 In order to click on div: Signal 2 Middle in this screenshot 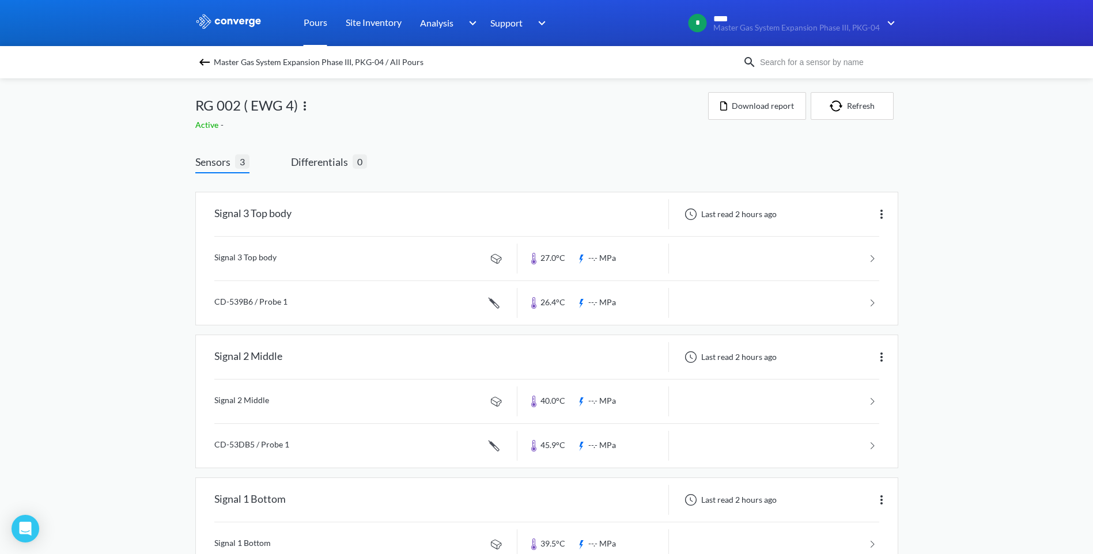, I will do `click(248, 357)`.